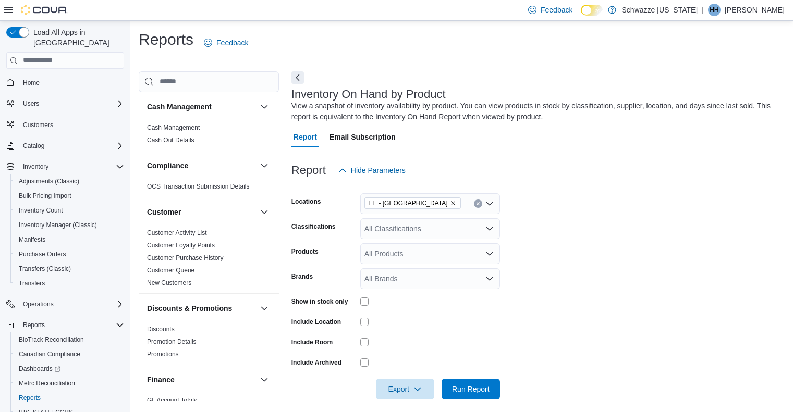 The image size is (793, 412). Describe the element at coordinates (69, 196) in the screenshot. I see `button: Bulk Pricing Import` at that location.